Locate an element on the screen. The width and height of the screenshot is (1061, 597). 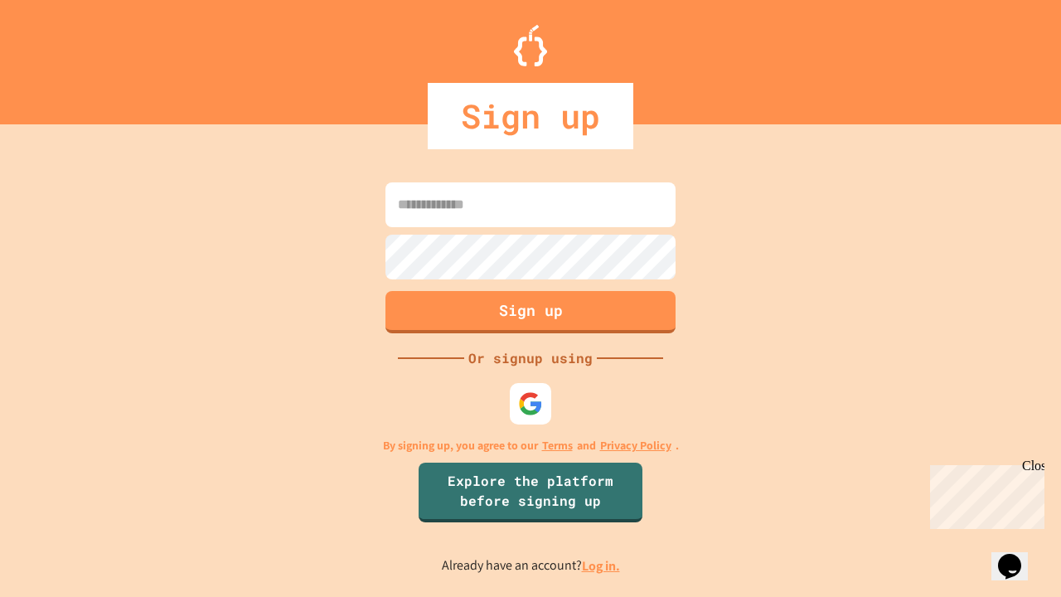
button: Sign up is located at coordinates (531, 312).